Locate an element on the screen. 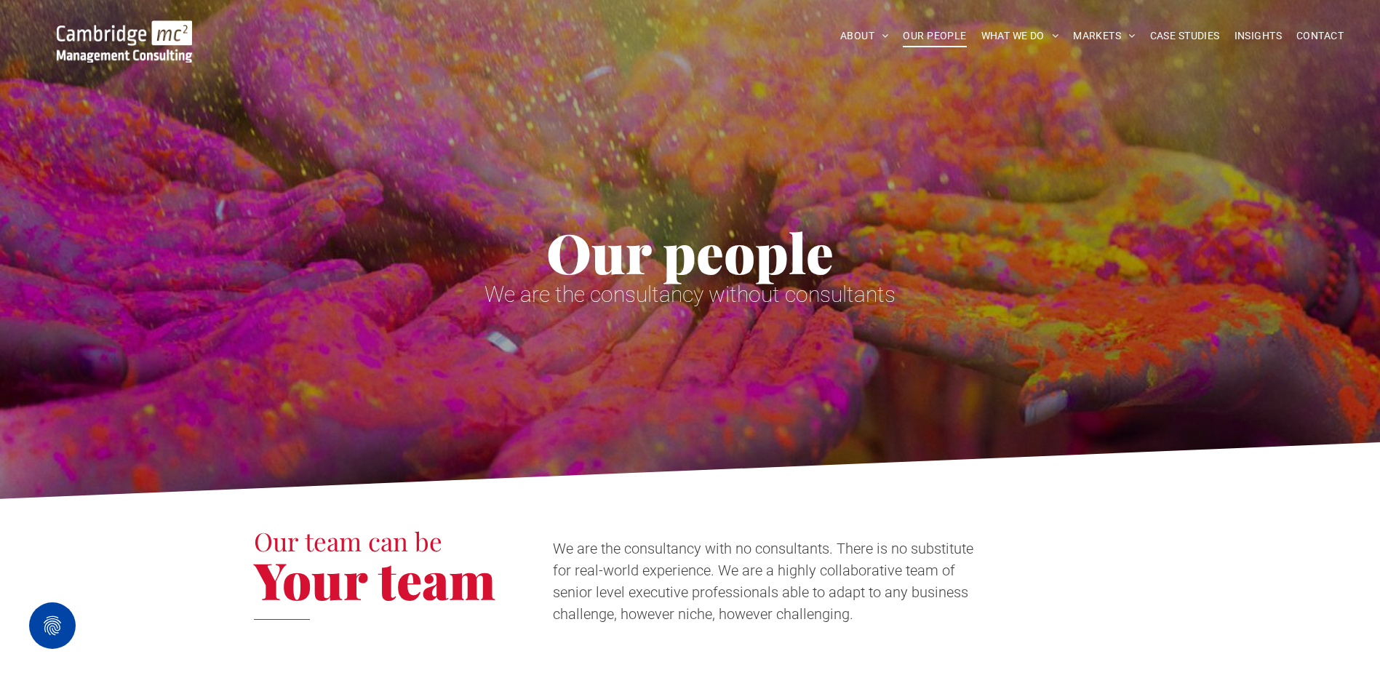  span: Your team is located at coordinates (375, 579).